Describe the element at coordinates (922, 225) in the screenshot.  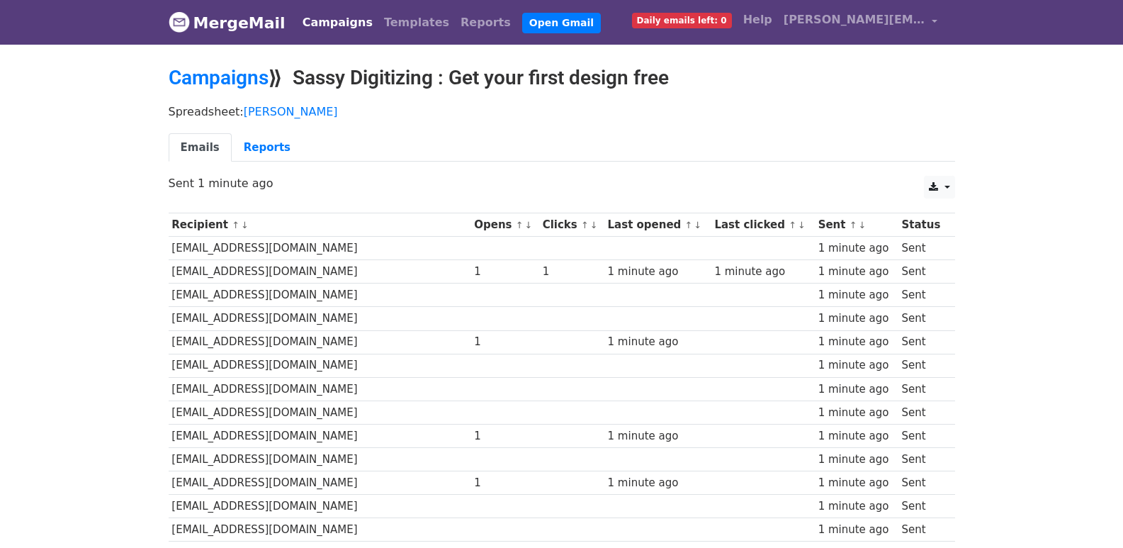
I see `th: Status` at that location.